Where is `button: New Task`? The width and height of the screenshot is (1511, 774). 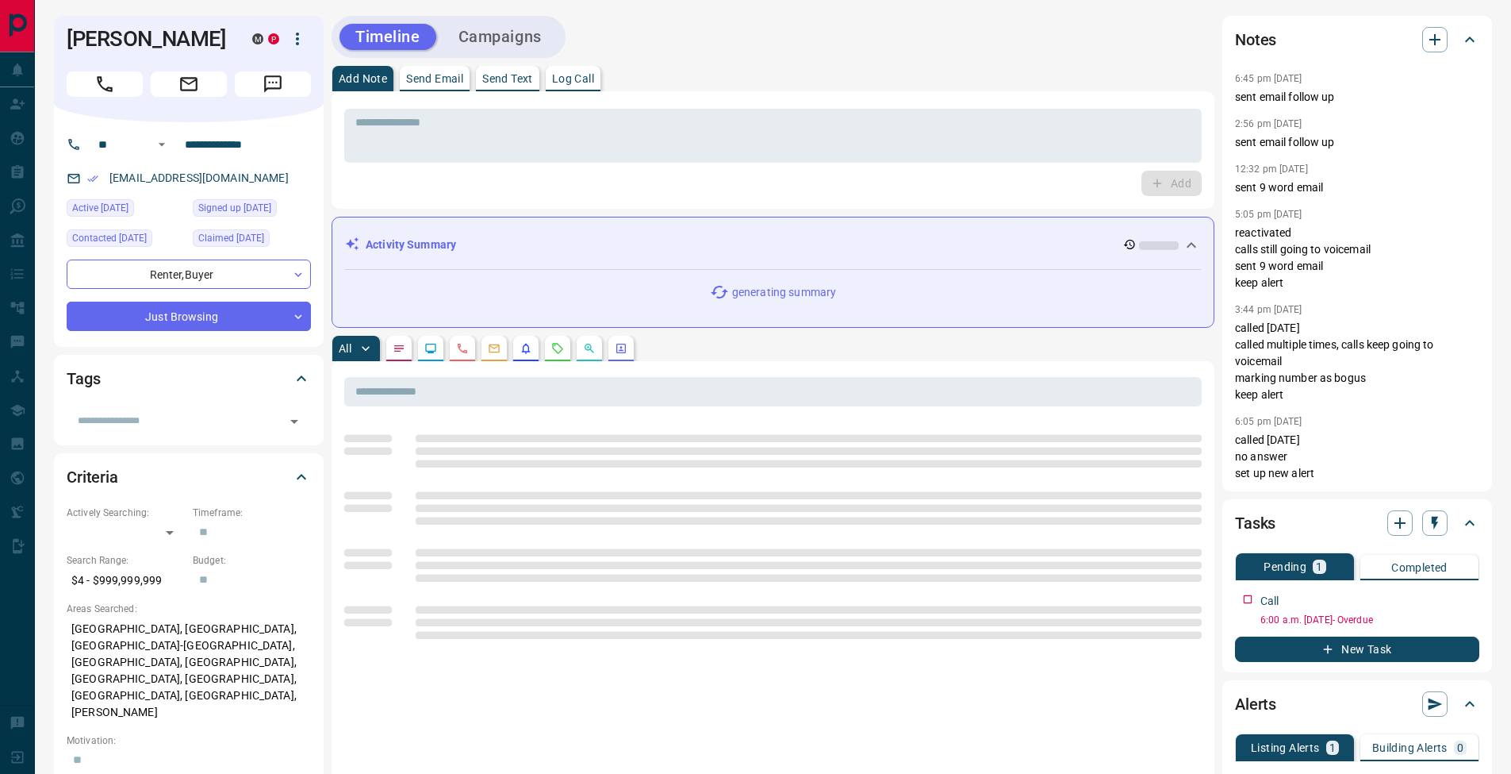
button: New Task is located at coordinates (1357, 649).